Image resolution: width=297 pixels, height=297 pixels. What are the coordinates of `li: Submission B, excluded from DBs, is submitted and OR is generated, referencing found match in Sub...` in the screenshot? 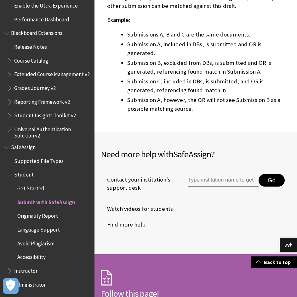 It's located at (205, 67).